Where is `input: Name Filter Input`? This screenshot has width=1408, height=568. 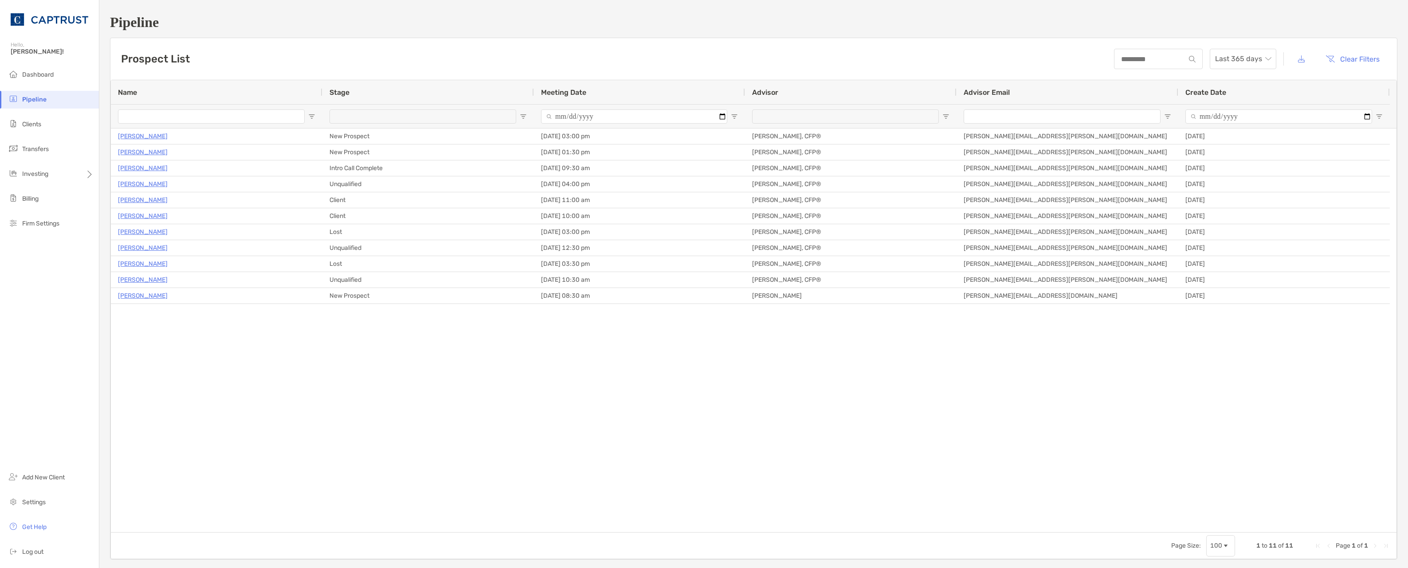
input: Name Filter Input is located at coordinates (211, 117).